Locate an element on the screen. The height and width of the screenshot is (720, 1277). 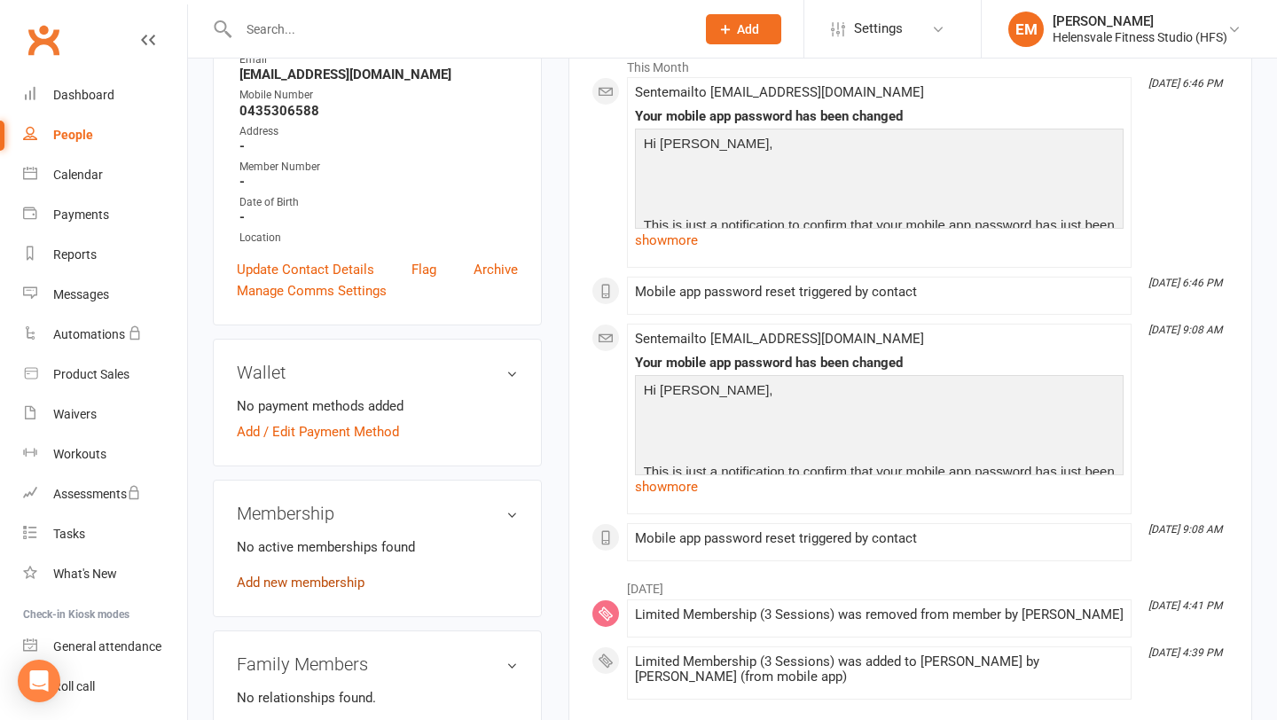
a: Flag is located at coordinates (424, 270).